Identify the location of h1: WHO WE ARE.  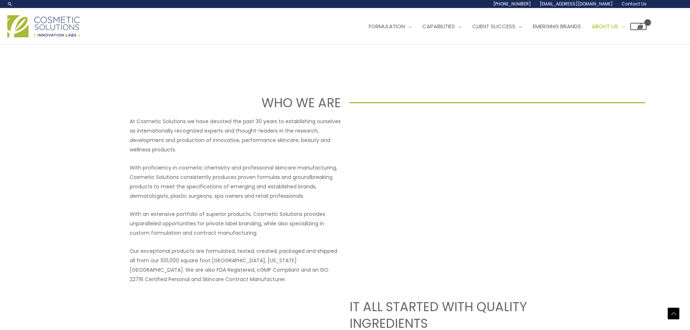
(193, 103).